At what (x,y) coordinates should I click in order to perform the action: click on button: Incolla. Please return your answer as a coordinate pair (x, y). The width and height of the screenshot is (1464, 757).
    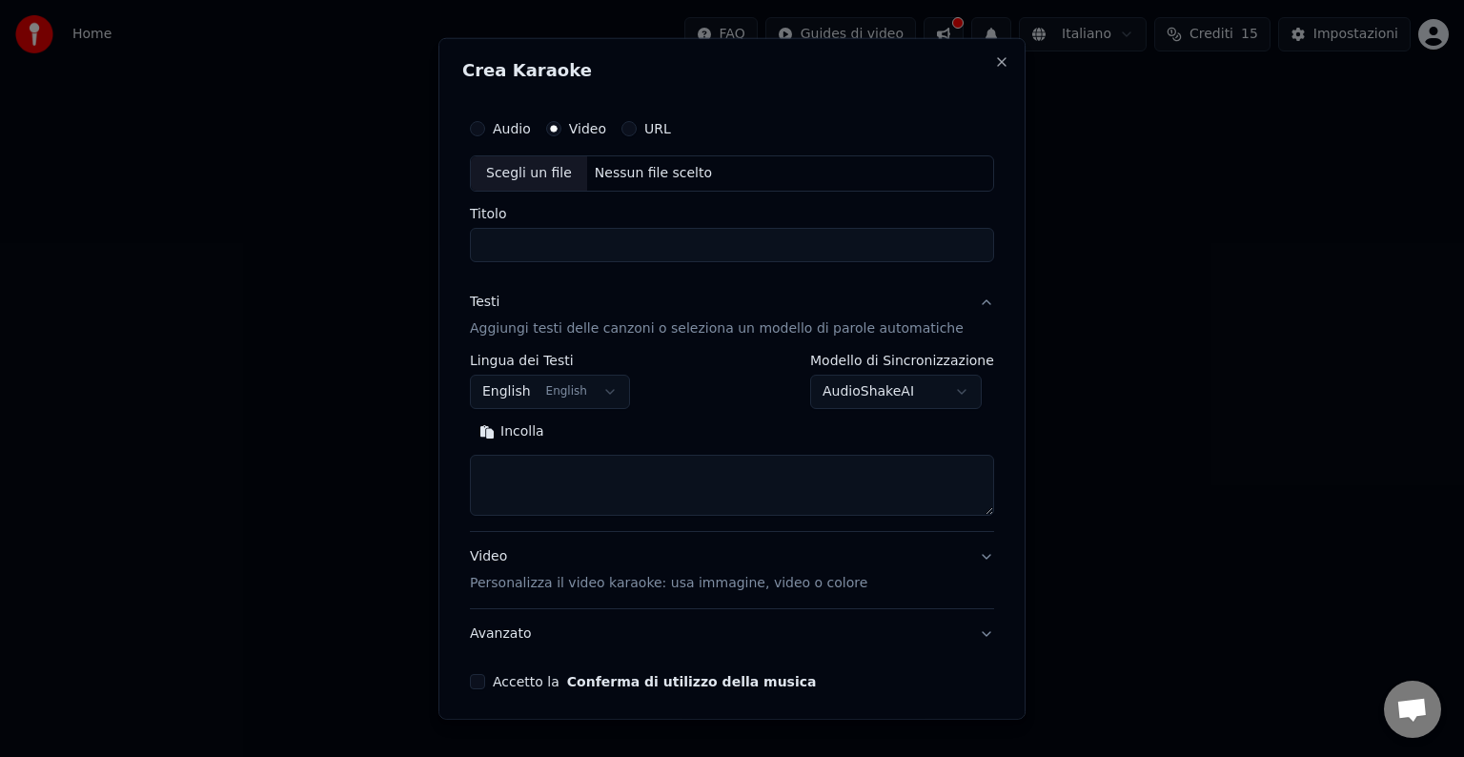
    Looking at the image, I should click on (512, 432).